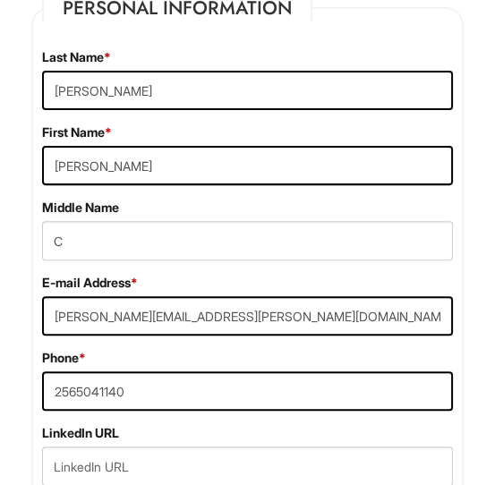  Describe the element at coordinates (247, 166) in the screenshot. I see `input: First Name` at that location.